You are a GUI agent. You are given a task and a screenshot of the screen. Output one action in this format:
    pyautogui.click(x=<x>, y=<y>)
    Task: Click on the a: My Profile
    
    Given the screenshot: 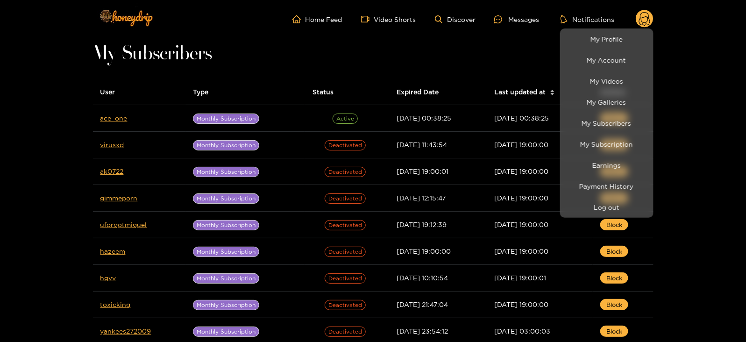 What is the action you would take?
    pyautogui.click(x=607, y=39)
    